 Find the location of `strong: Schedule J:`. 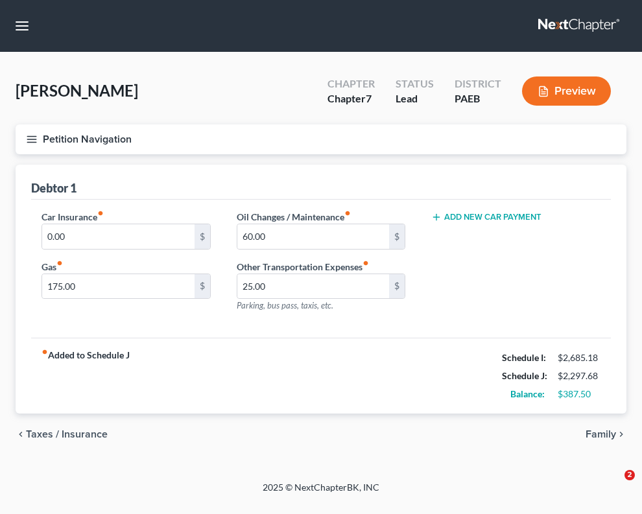

strong: Schedule J: is located at coordinates (525, 375).